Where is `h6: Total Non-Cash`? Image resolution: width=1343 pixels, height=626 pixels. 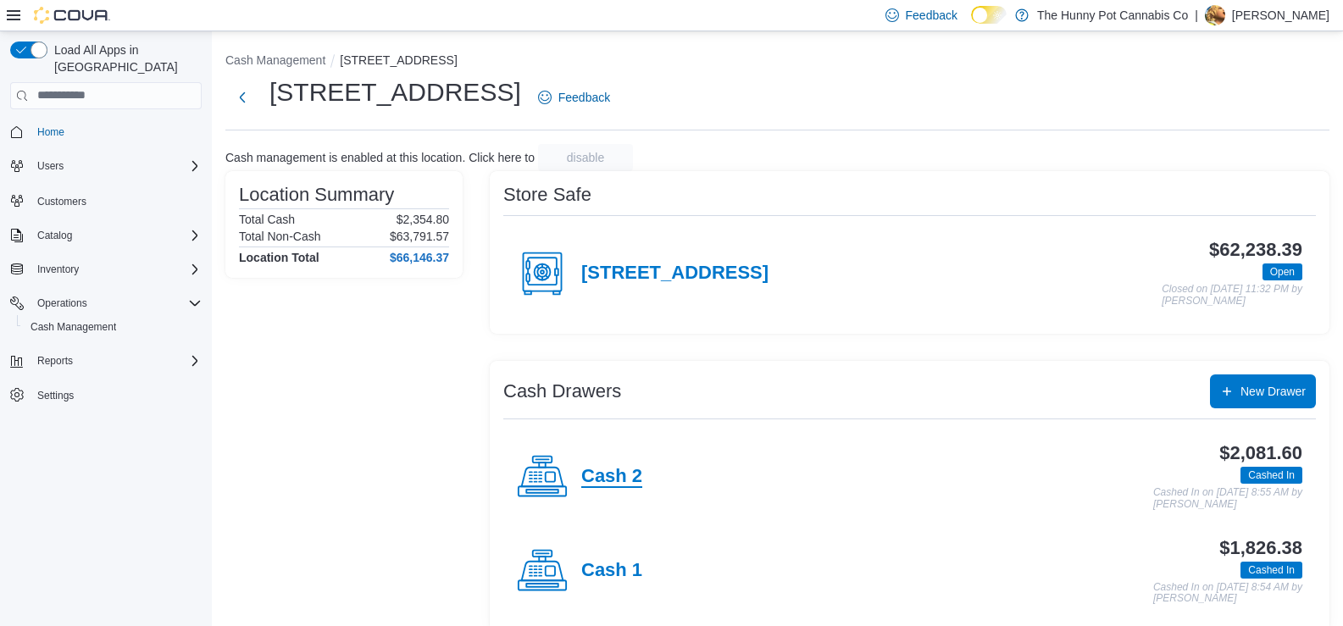 h6: Total Non-Cash is located at coordinates (280, 236).